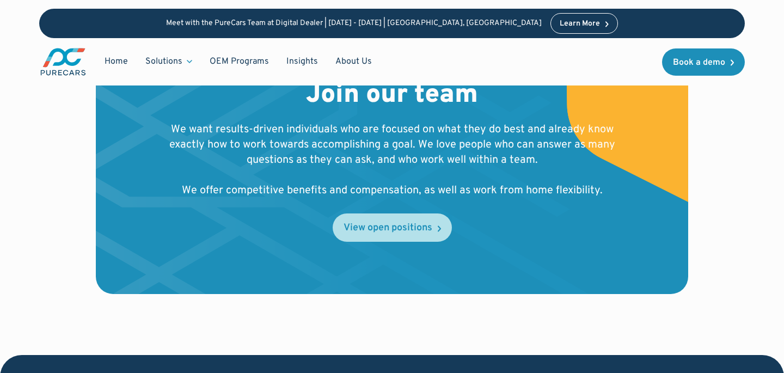 Image resolution: width=784 pixels, height=373 pixels. Describe the element at coordinates (63, 62) in the screenshot. I see `img: purecars logo` at that location.